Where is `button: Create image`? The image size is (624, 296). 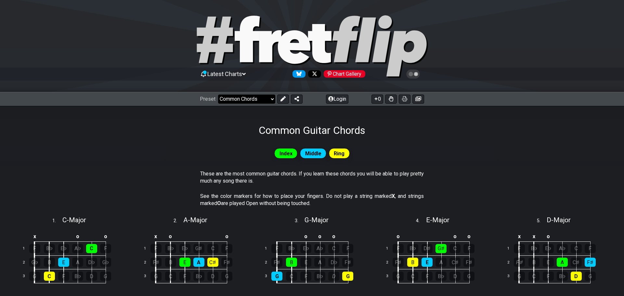 button: Create image is located at coordinates (418, 99).